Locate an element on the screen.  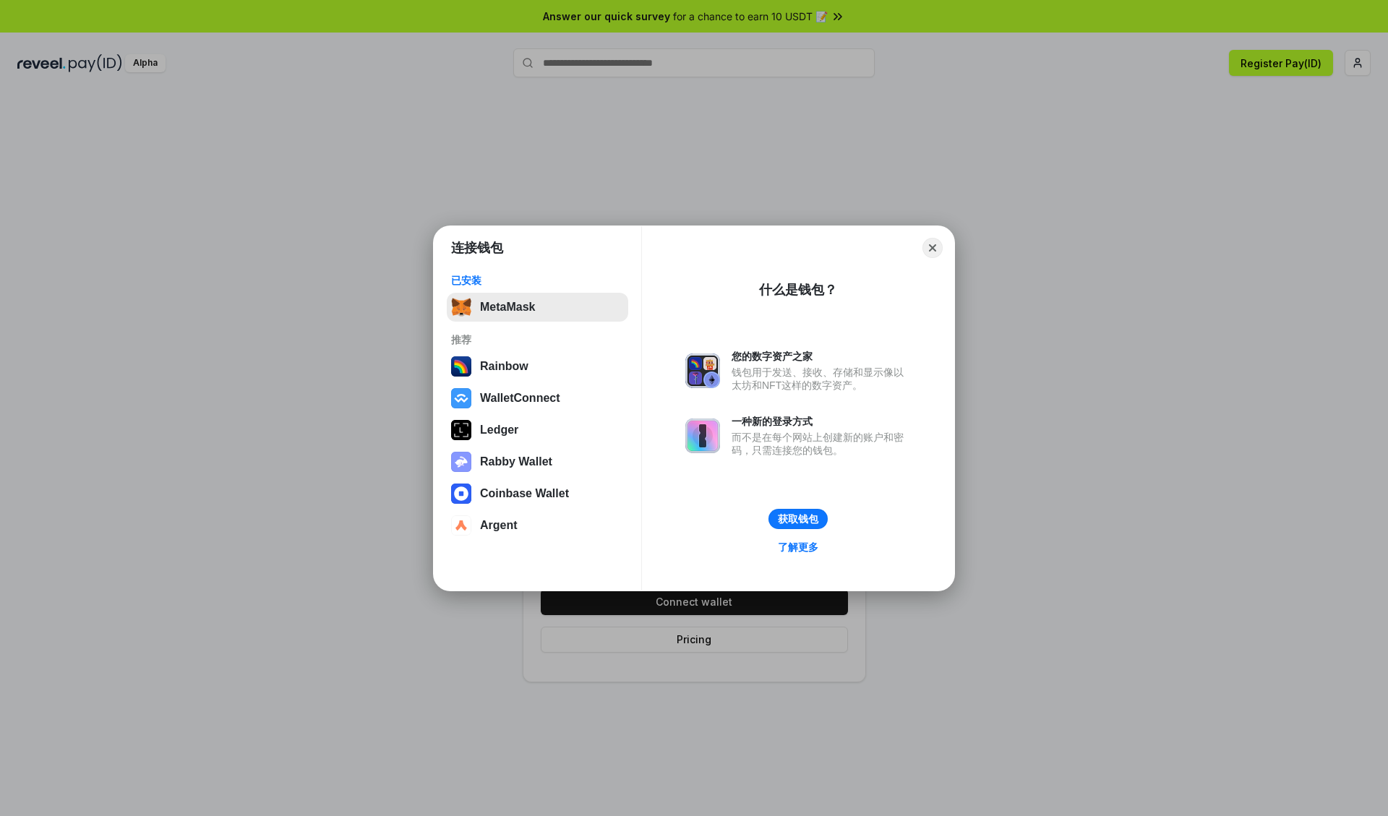
div: Rainbow is located at coordinates (504, 367).